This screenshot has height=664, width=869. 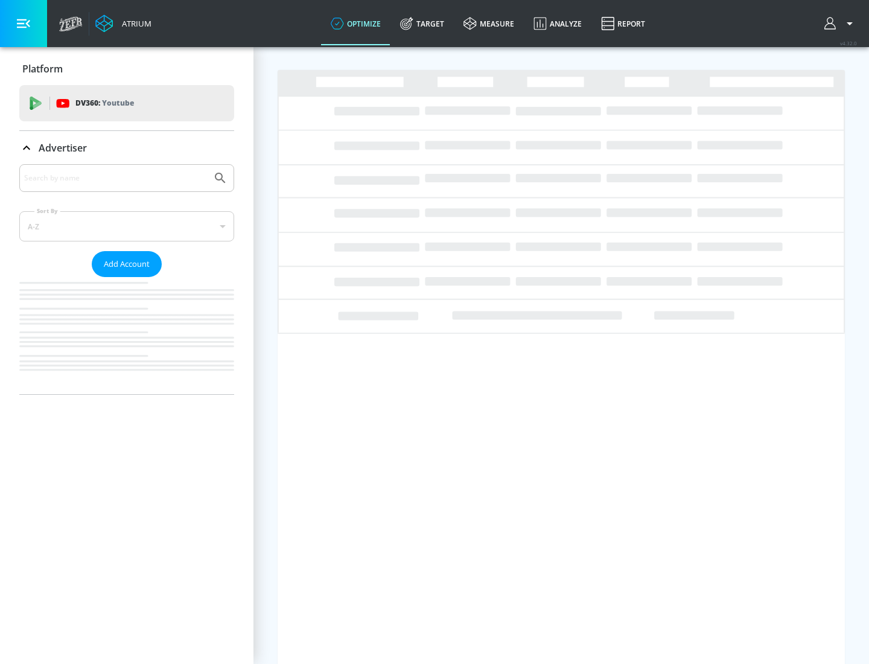 I want to click on a: Atrium, so click(x=123, y=24).